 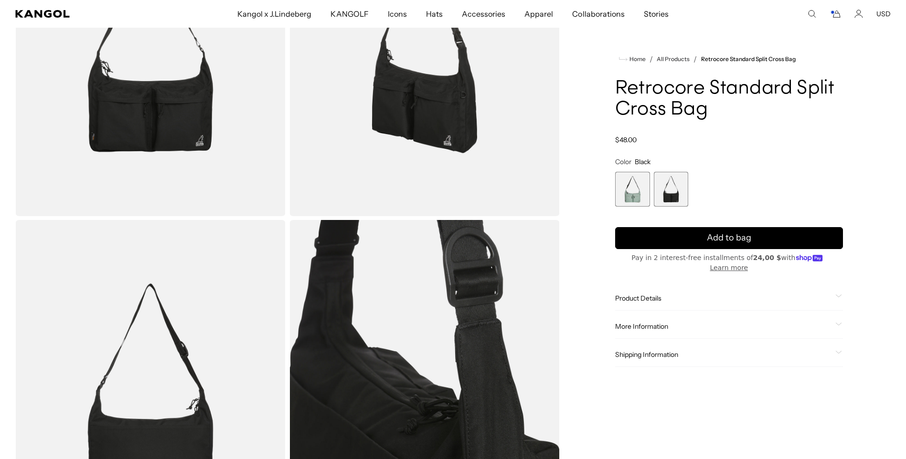 I want to click on label: Black, so click(x=671, y=189).